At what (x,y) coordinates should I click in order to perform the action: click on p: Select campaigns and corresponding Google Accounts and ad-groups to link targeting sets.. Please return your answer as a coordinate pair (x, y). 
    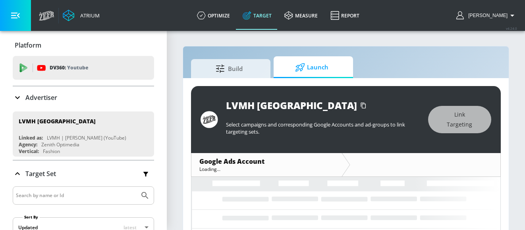
    Looking at the image, I should click on (323, 128).